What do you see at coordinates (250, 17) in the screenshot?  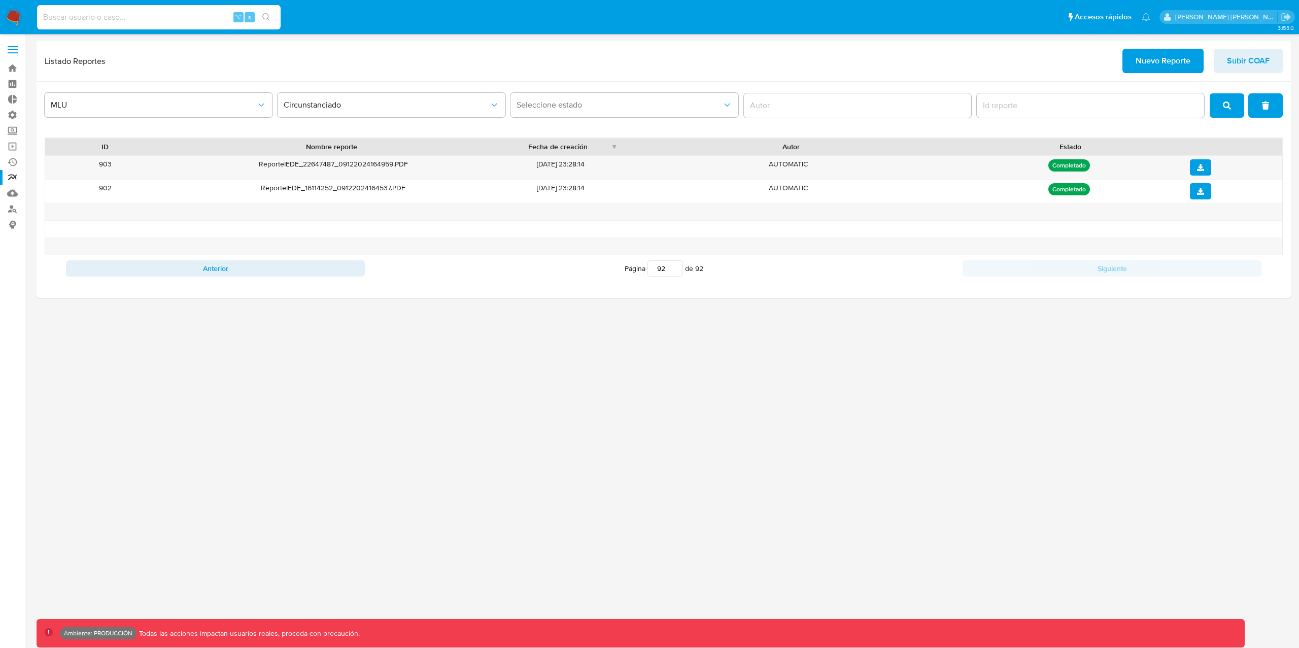 I see `span: s` at bounding box center [250, 17].